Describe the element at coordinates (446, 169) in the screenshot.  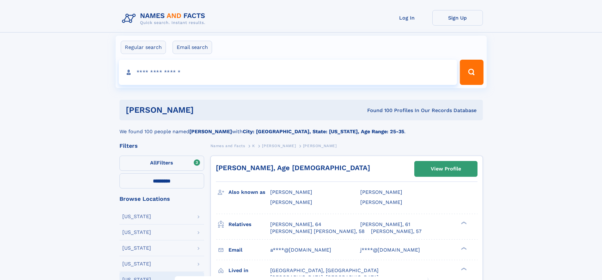
I see `div: View Profile` at that location.